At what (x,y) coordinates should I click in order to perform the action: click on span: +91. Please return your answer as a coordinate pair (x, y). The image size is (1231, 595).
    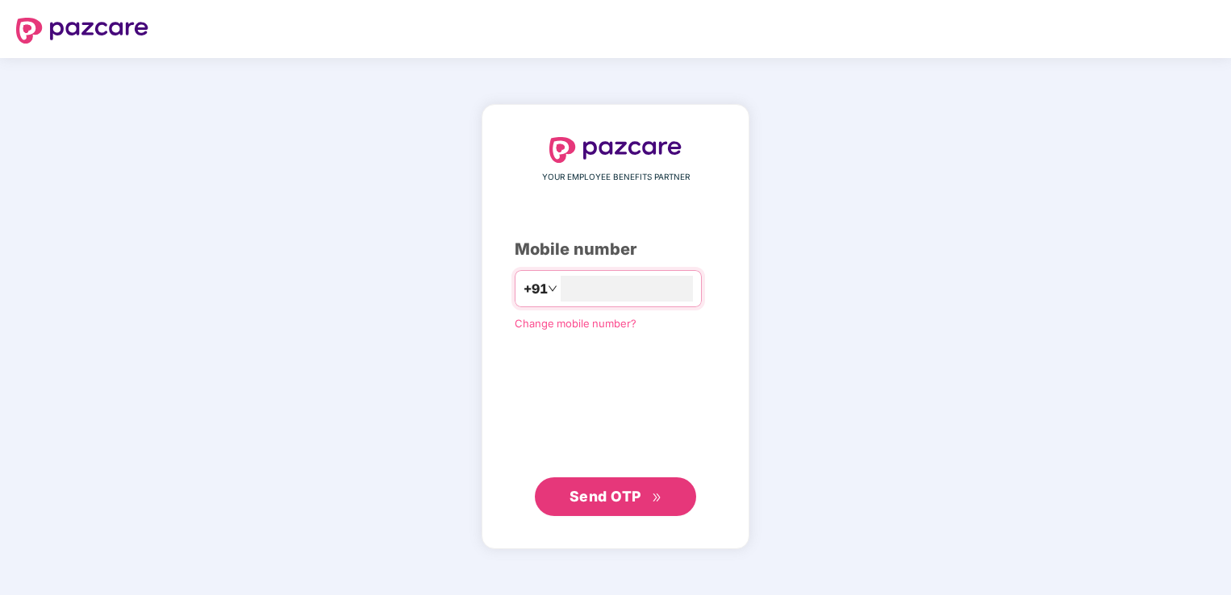
    Looking at the image, I should click on (536, 289).